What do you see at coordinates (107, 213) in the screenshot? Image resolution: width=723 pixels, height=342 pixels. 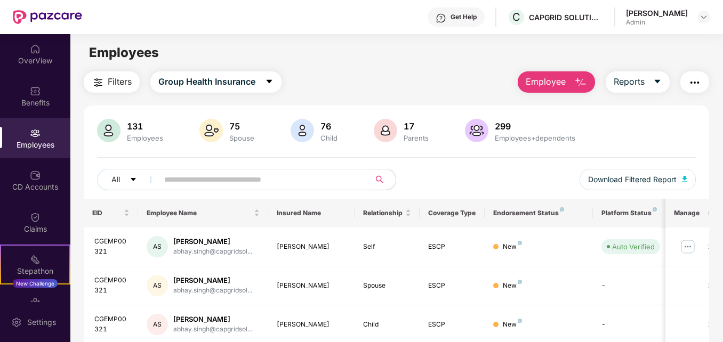 I see `span: EID` at bounding box center [107, 213].